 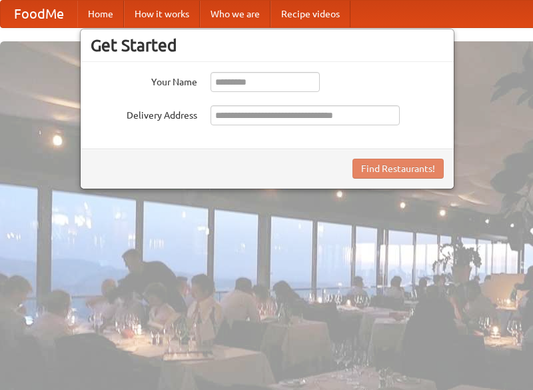 I want to click on h3: Get Started, so click(x=267, y=45).